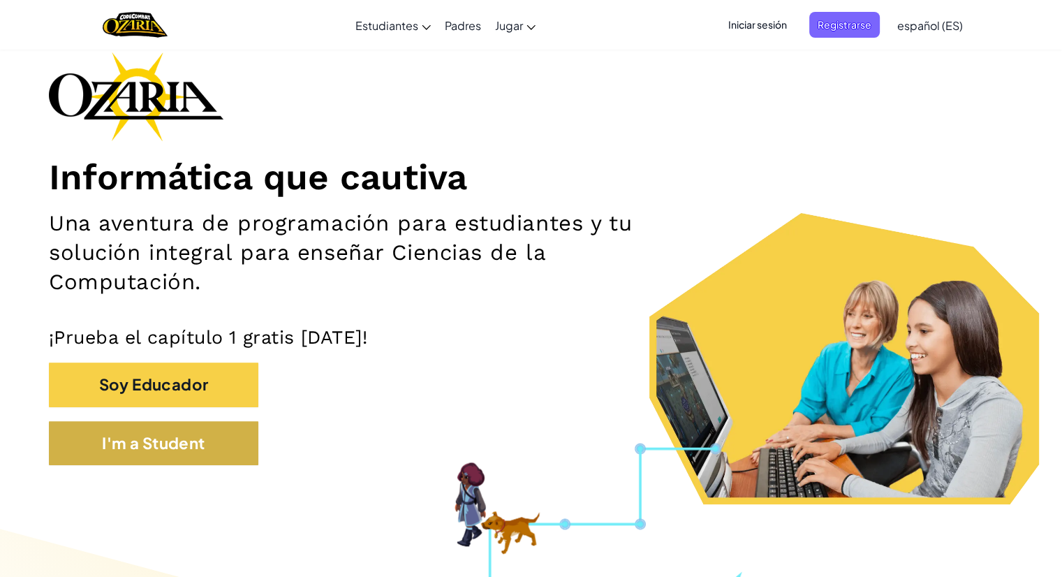  I want to click on span: Iniciar sesión, so click(758, 24).